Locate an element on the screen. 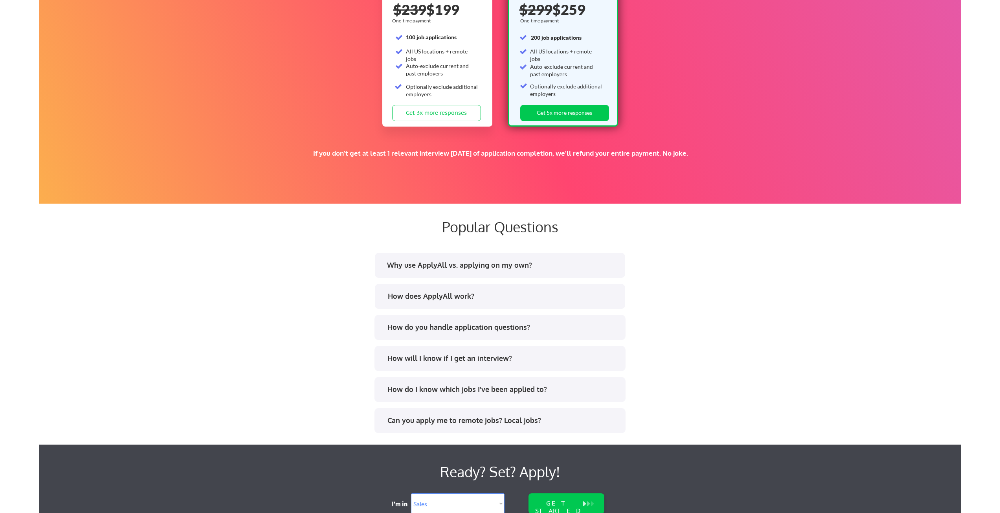  div: I'm in is located at coordinates (402, 504).